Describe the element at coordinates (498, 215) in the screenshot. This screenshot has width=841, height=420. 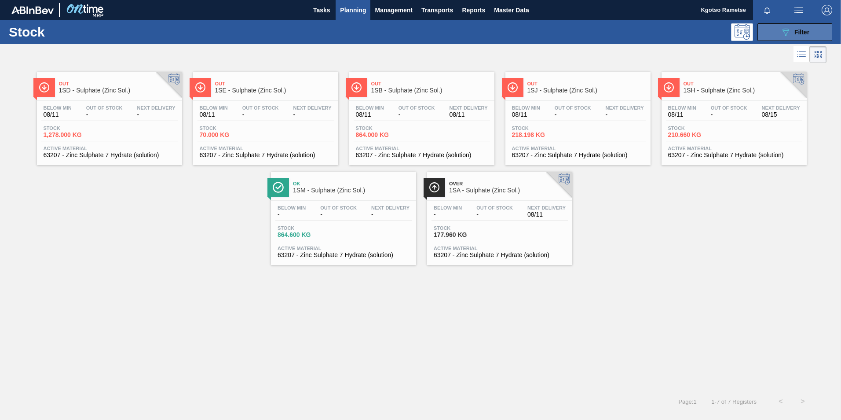
I see `a: ÍconeOver1SA - Sulphate (Zinc Sol.)Below Min-Out Of Stock-Next Delivery08/11Stock177.960 KGActive...` at that location.